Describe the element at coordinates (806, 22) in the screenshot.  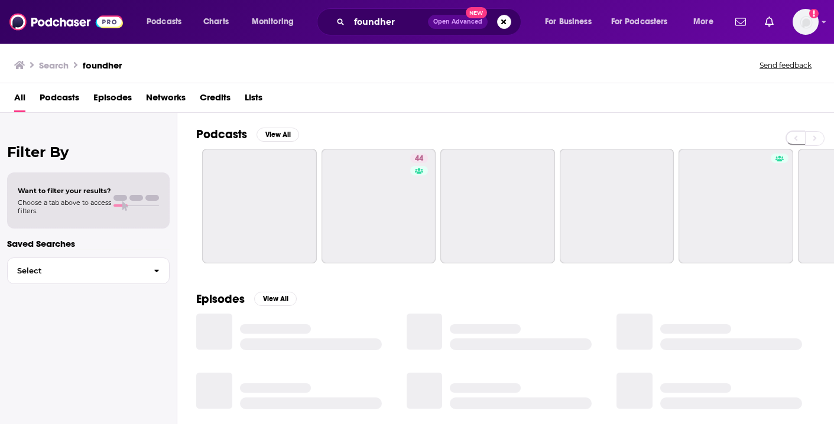
I see `span: Logged in as SolComms` at that location.